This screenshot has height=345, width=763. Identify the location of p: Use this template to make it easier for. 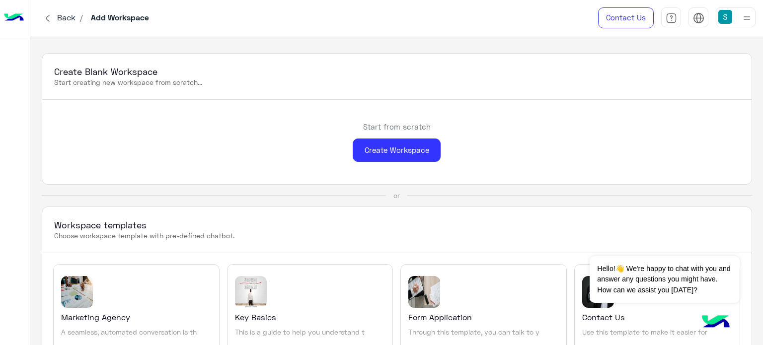
(644, 332).